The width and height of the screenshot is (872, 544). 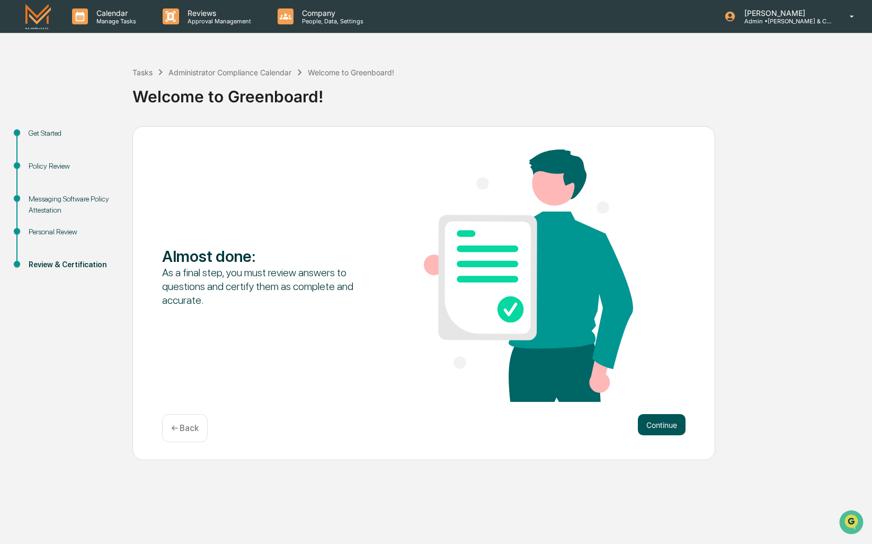 I want to click on p: Company, so click(x=331, y=13).